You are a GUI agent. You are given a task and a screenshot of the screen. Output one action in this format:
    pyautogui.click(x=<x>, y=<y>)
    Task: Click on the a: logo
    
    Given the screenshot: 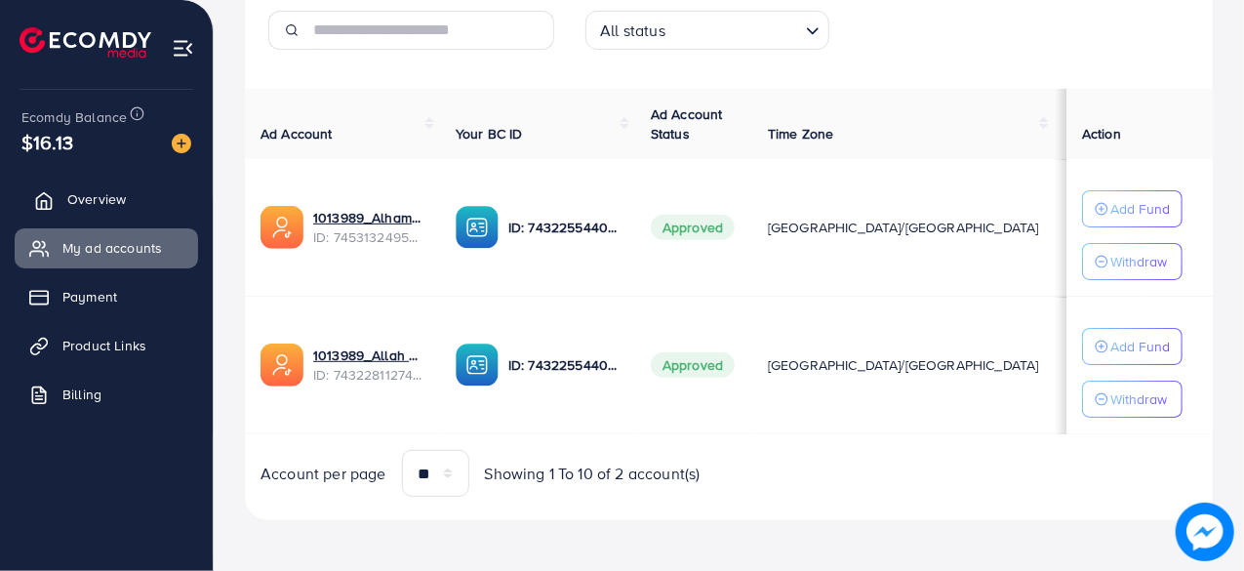 What is the action you would take?
    pyautogui.click(x=85, y=42)
    